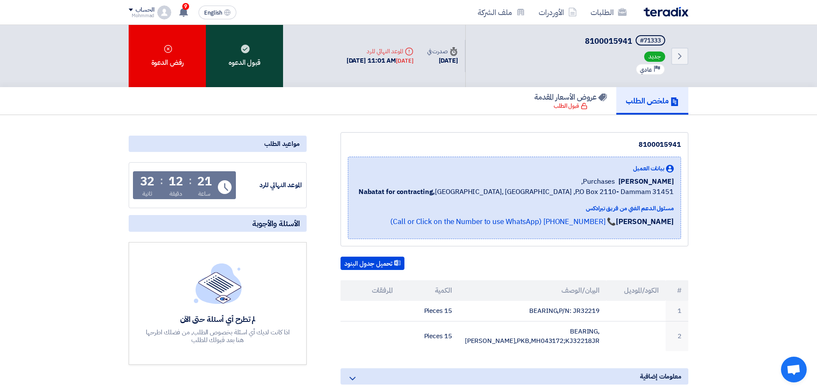  Describe the element at coordinates (626, 41) in the screenshot. I see `h5: 8100015941` at that location.